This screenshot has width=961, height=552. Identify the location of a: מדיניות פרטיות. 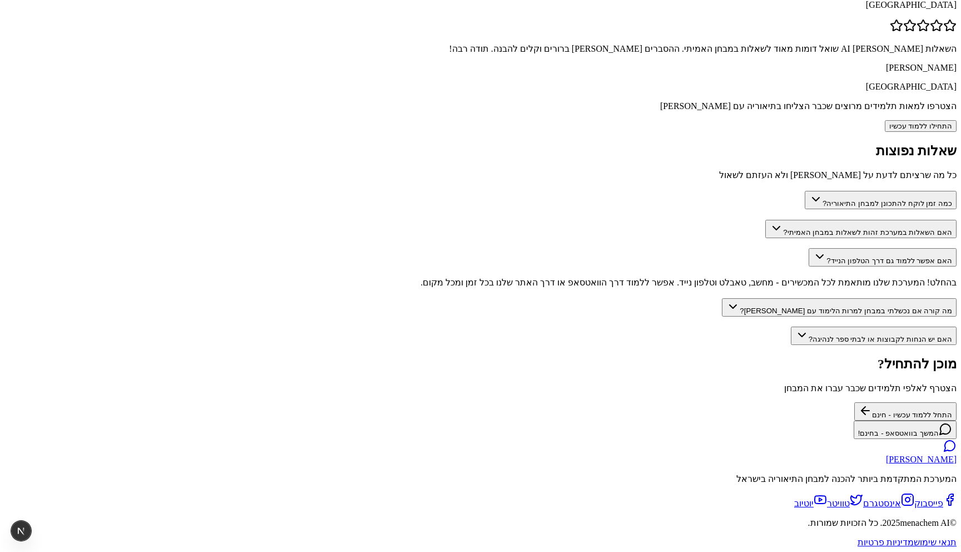
(885, 542).